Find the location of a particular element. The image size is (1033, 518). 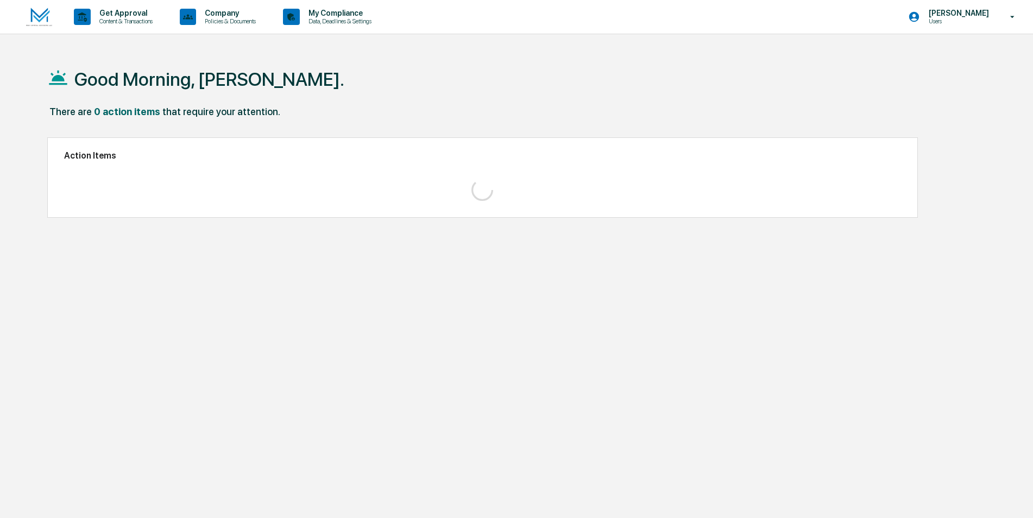

div: 0 action items is located at coordinates (127, 111).